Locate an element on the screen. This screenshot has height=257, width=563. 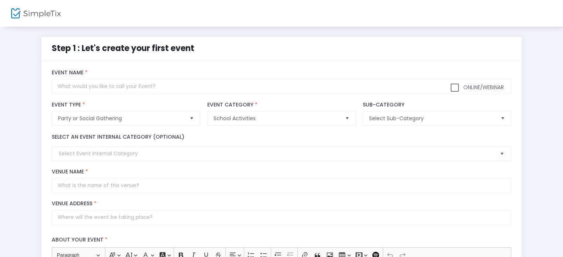
span: Select Sub-Category is located at coordinates (431, 118).